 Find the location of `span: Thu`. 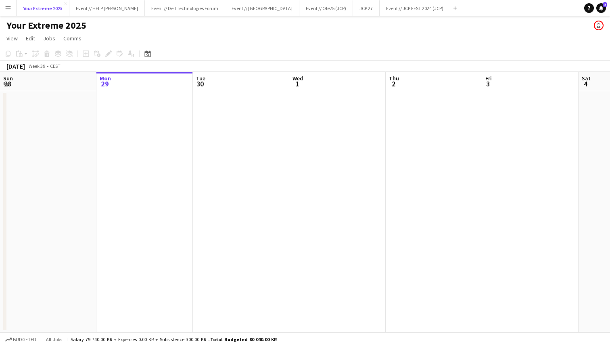

span: Thu is located at coordinates (394, 78).